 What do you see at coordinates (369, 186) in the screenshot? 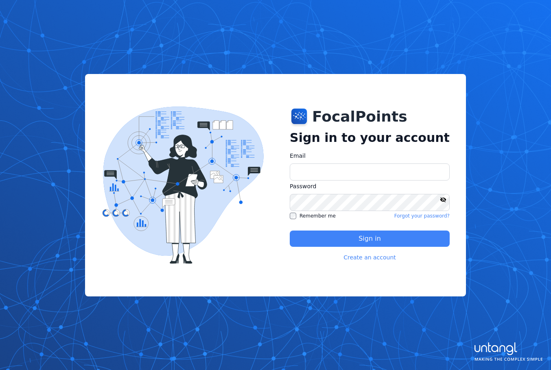
I see `label: Password` at bounding box center [369, 186].